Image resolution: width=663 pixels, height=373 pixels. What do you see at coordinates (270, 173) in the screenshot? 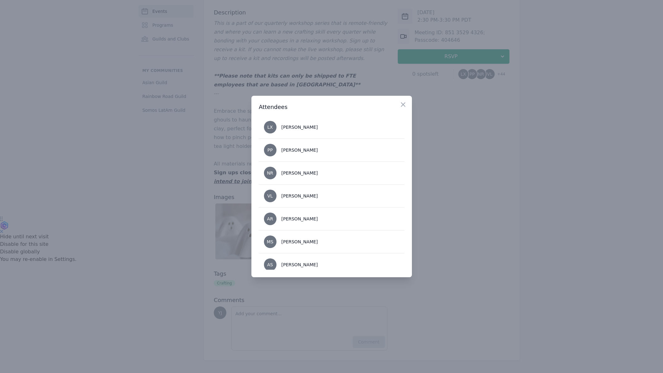
I see `span: NR` at bounding box center [270, 173].